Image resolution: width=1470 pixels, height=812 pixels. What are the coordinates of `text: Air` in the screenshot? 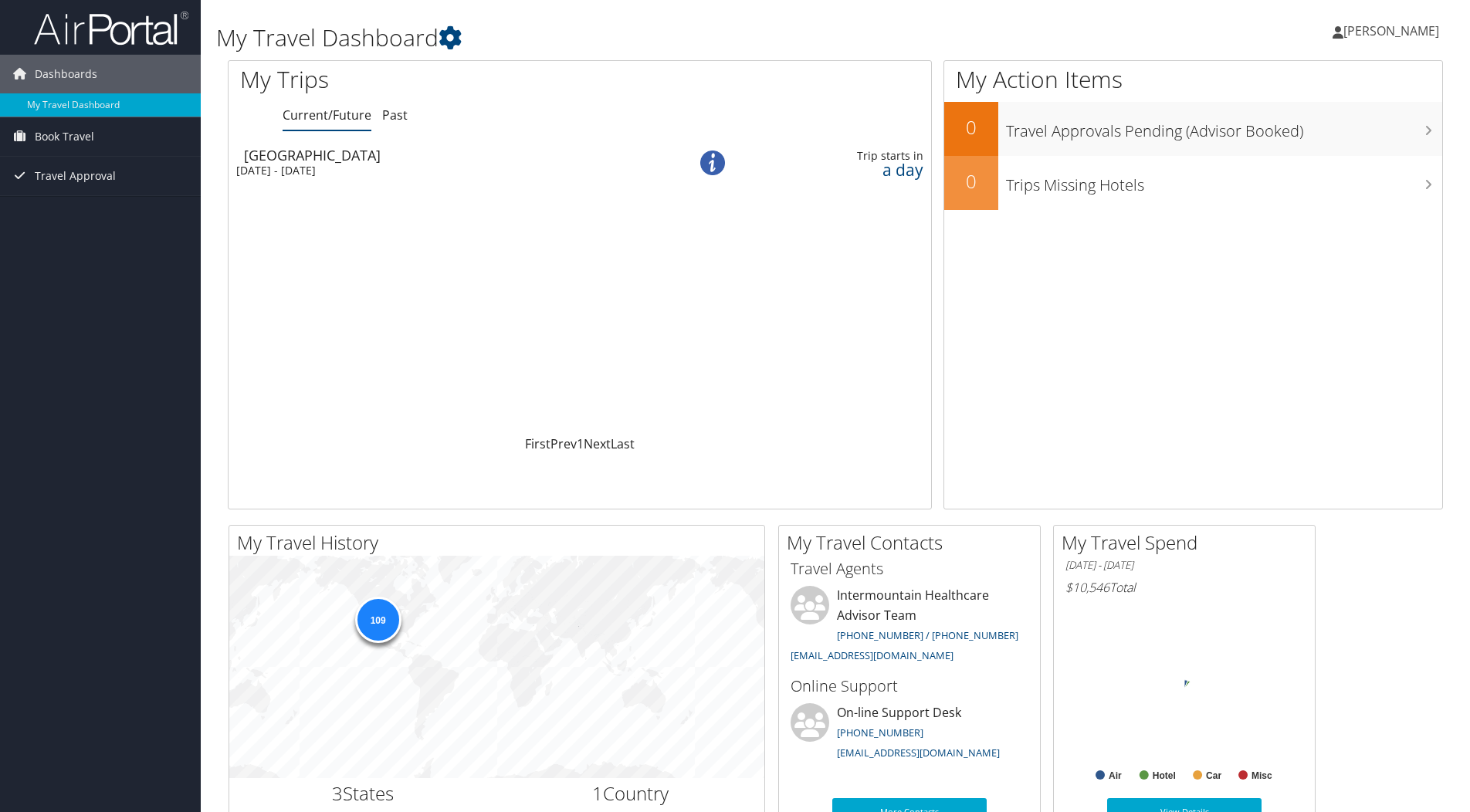 It's located at (1114, 775).